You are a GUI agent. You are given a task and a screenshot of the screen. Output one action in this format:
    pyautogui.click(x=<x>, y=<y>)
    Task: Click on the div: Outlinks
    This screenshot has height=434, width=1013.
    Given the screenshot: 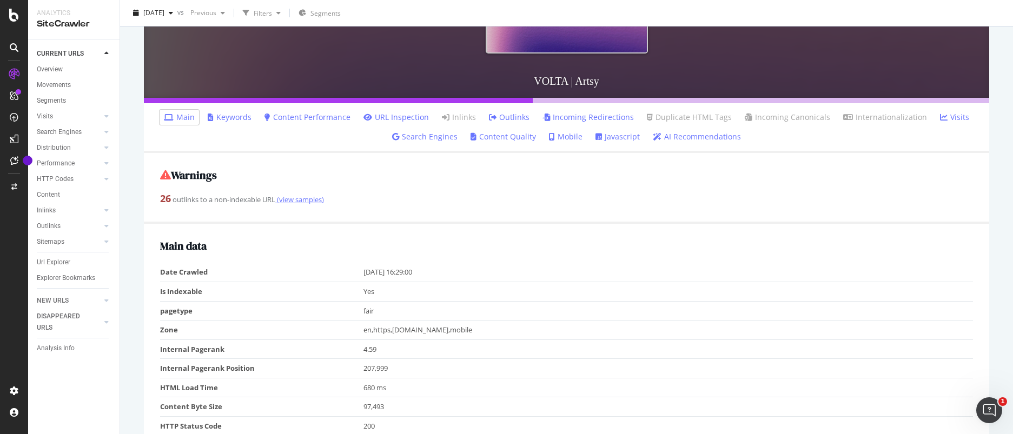 What is the action you would take?
    pyautogui.click(x=49, y=226)
    